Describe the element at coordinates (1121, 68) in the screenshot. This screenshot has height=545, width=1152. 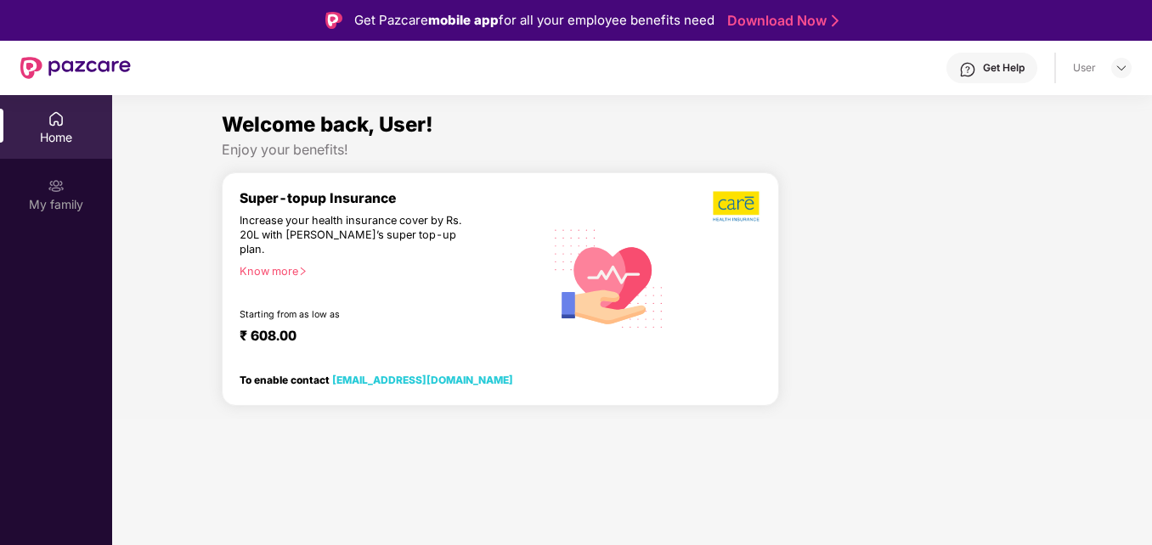
I see `img: svg+xml;base64,PHN2ZyBpZD0iRHJvcGRvd24tMzJ4MzIiIHhtbG5zPSJodHRwOi8vd3d3LnczLm9yZy8yMDAwL3N2ZyIgd2...` at that location.